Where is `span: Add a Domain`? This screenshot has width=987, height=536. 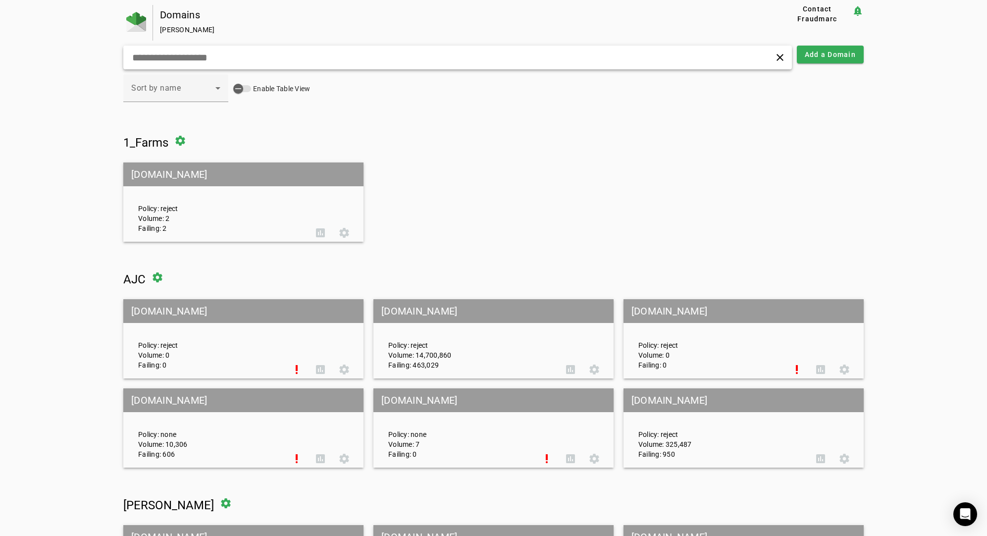
span: Add a Domain is located at coordinates (830, 54).